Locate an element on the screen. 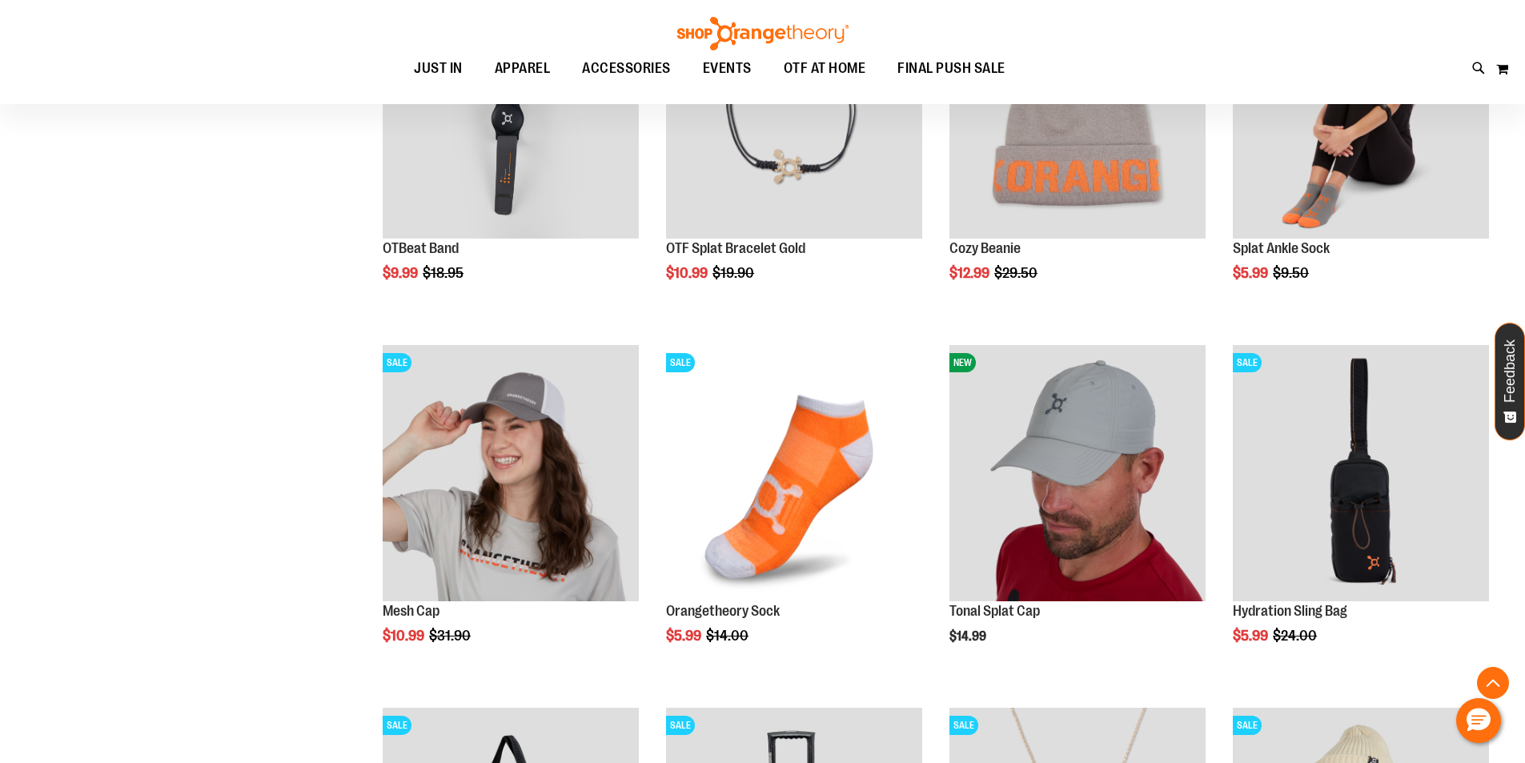  a: Splat Ankle Sock is located at coordinates (1281, 248).